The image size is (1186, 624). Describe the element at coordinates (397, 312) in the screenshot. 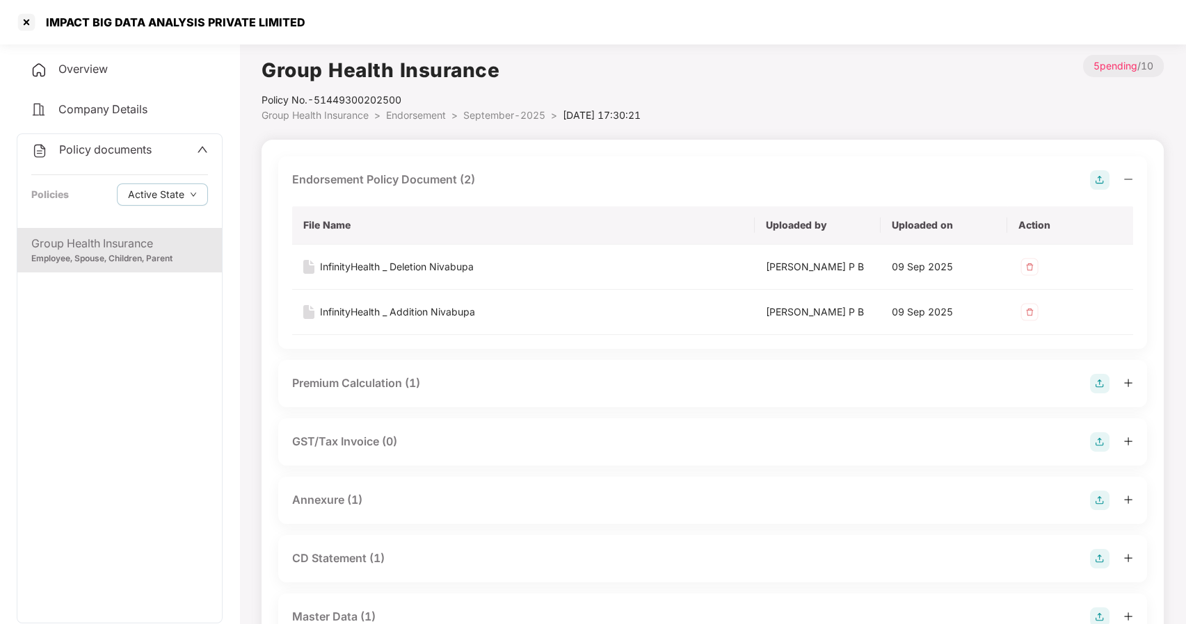

I see `div: InfinityHealth _ Addition Nivabupa` at that location.